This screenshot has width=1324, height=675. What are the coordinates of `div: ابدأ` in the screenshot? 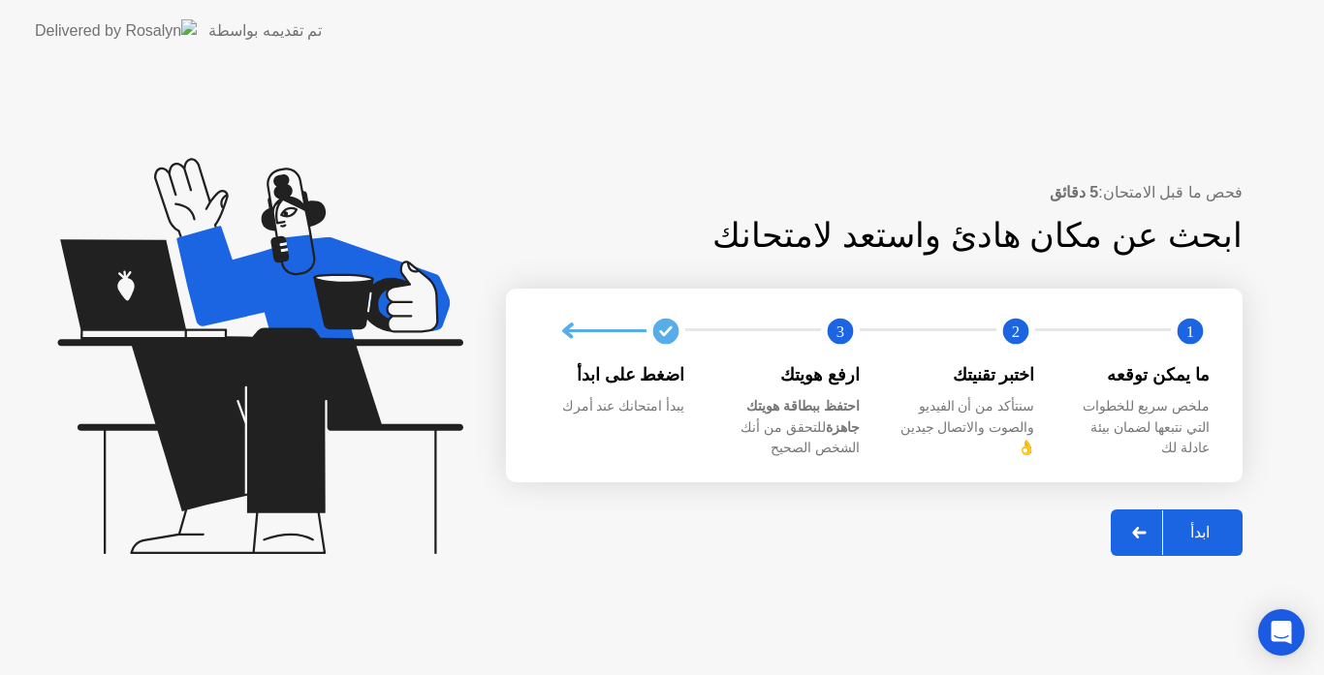 It's located at (1200, 532).